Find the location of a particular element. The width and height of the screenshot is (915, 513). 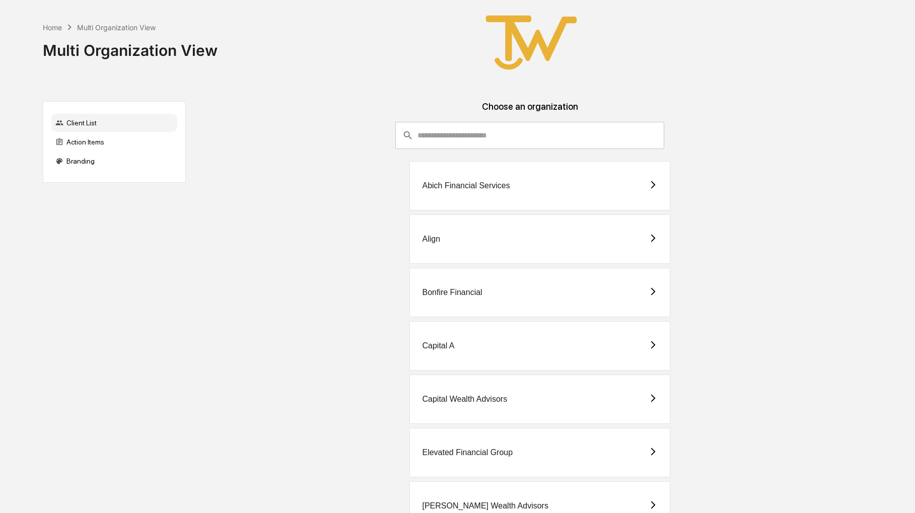

div: Capital A is located at coordinates (438, 346).